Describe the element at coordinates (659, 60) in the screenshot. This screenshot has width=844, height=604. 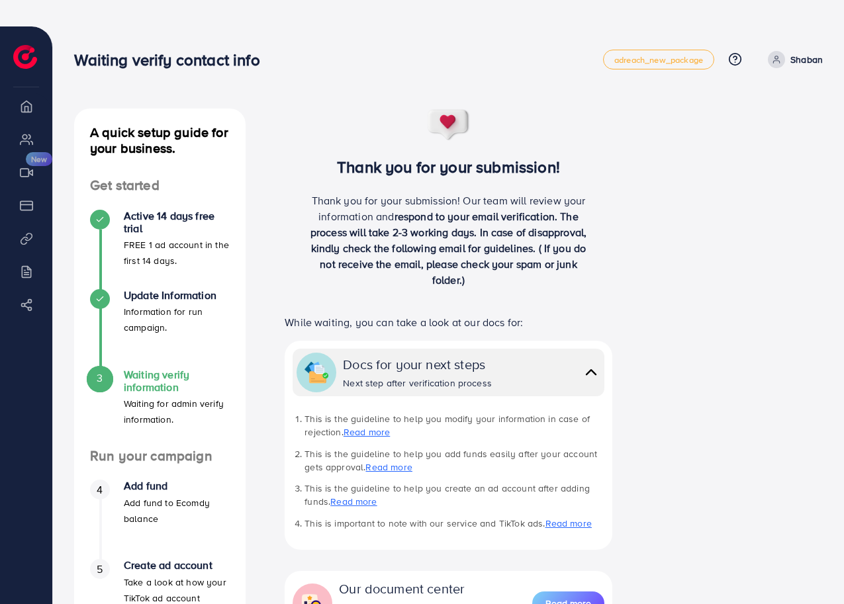
I see `a: adreach_new_package` at that location.